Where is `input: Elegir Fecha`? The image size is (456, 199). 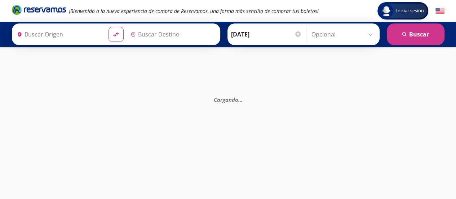
input: Elegir Fecha is located at coordinates (266, 34).